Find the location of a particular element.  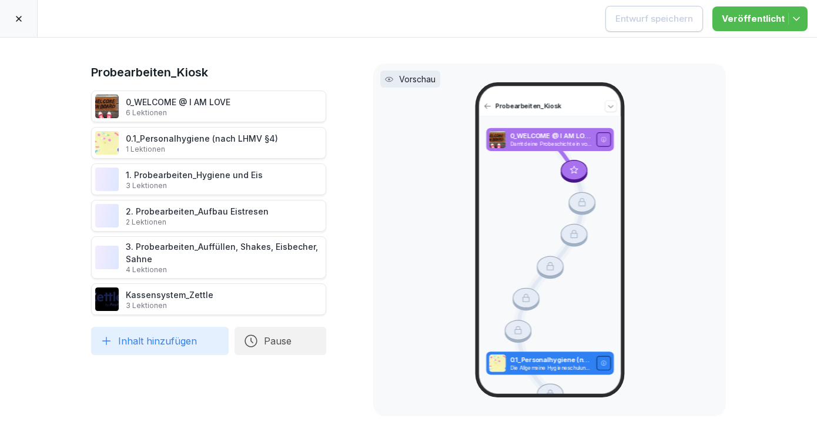

p: 2 Lektionen is located at coordinates (197, 222).